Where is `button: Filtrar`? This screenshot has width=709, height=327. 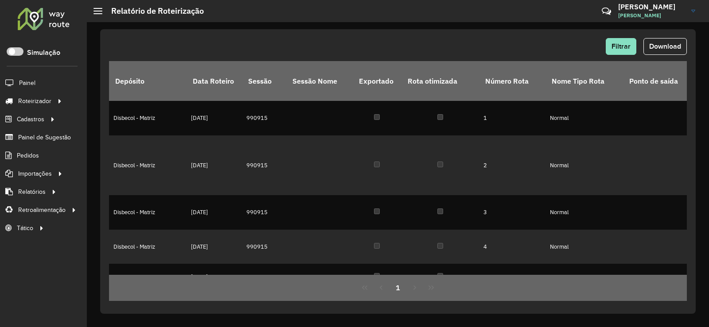
button: Filtrar is located at coordinates (621, 47).